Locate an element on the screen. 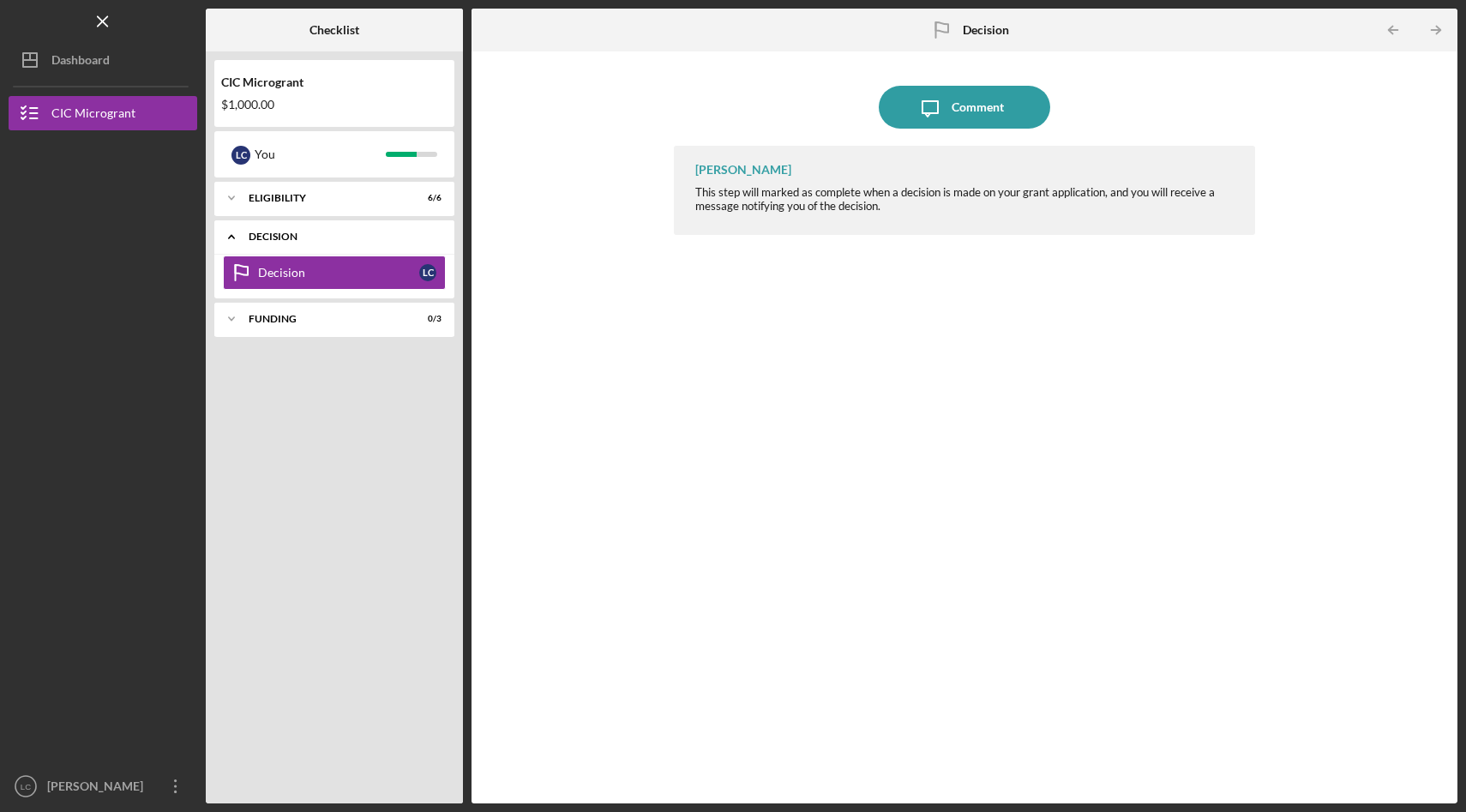 The width and height of the screenshot is (1466, 812). a: CIC Microgrant is located at coordinates (103, 113).